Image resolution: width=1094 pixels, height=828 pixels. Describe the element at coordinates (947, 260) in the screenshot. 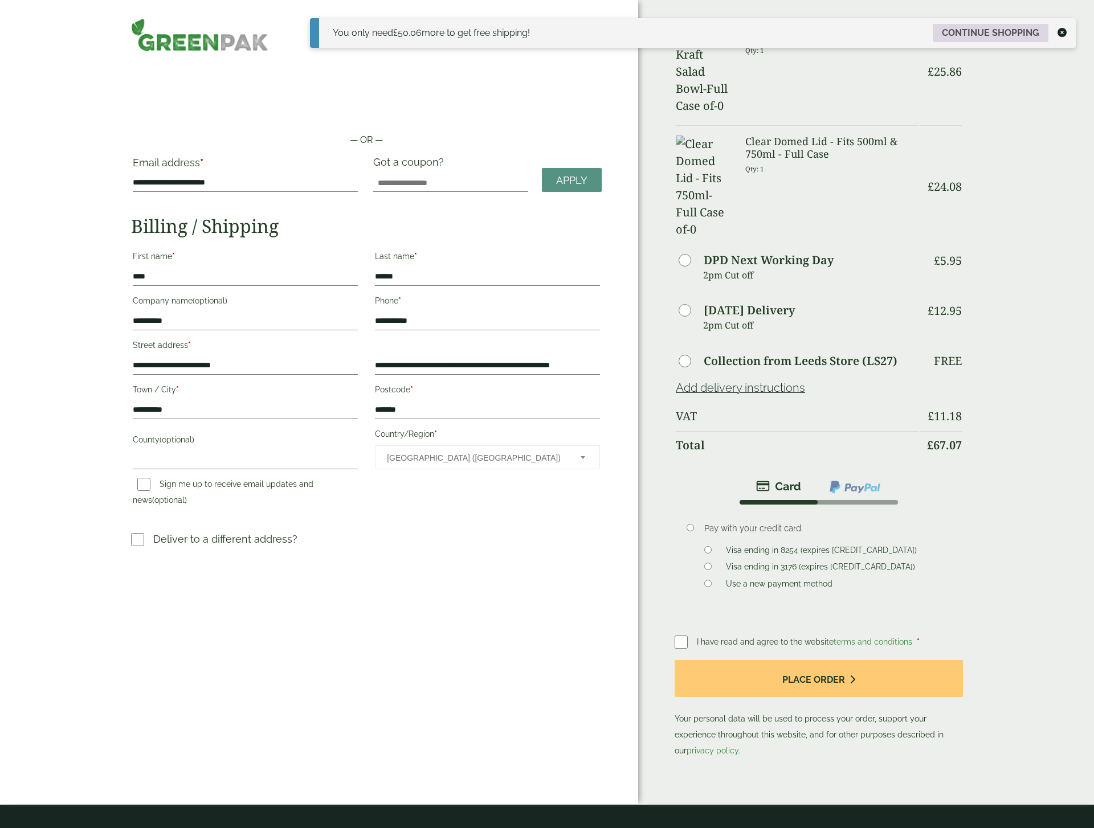

I see `bdi: 5.95` at that location.